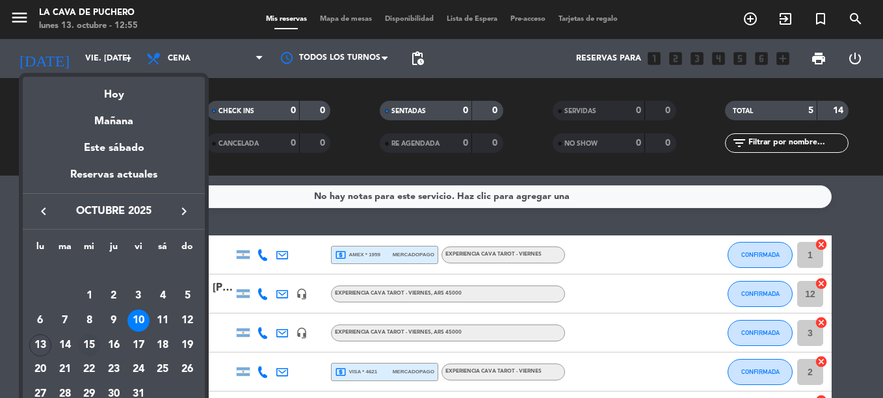  I want to click on div: 10, so click(139, 321).